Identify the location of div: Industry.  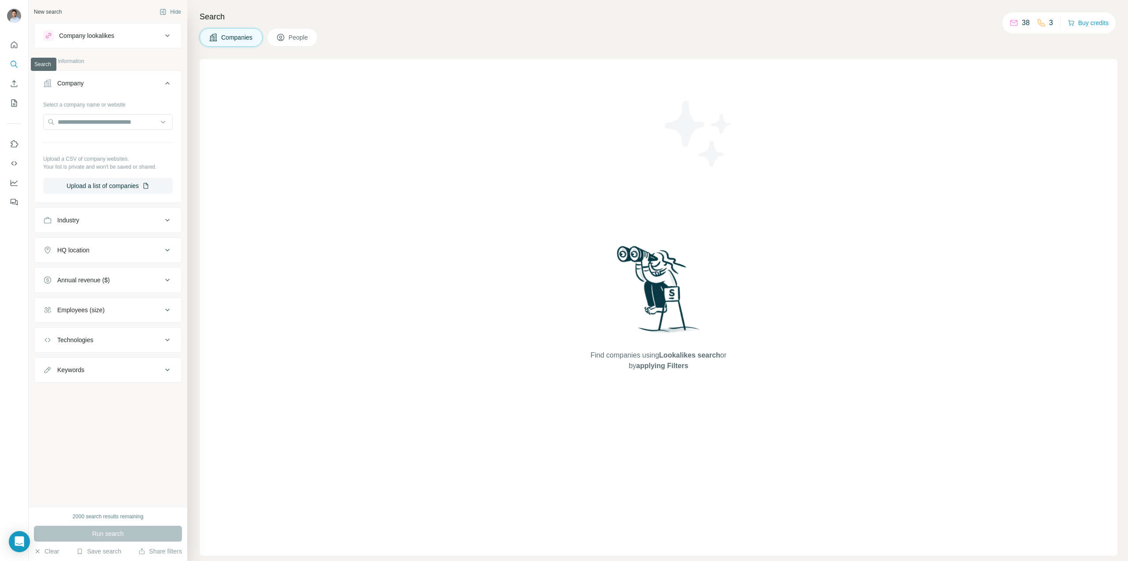
(68, 220).